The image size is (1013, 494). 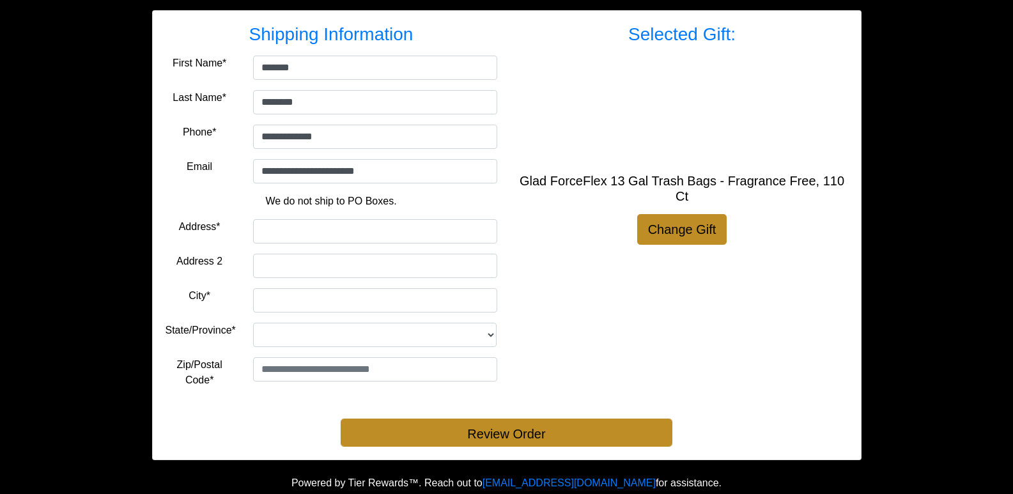 I want to click on p: We do not ship to PO Boxes., so click(x=331, y=201).